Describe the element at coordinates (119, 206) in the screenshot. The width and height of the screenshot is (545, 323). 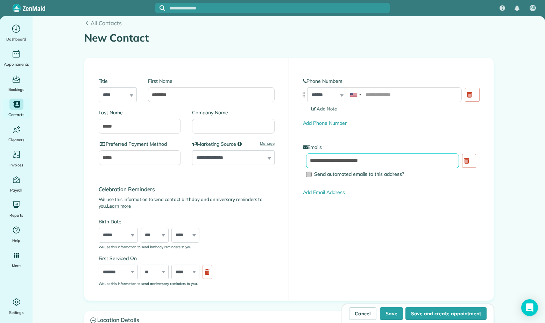
I see `a: Learn more` at that location.